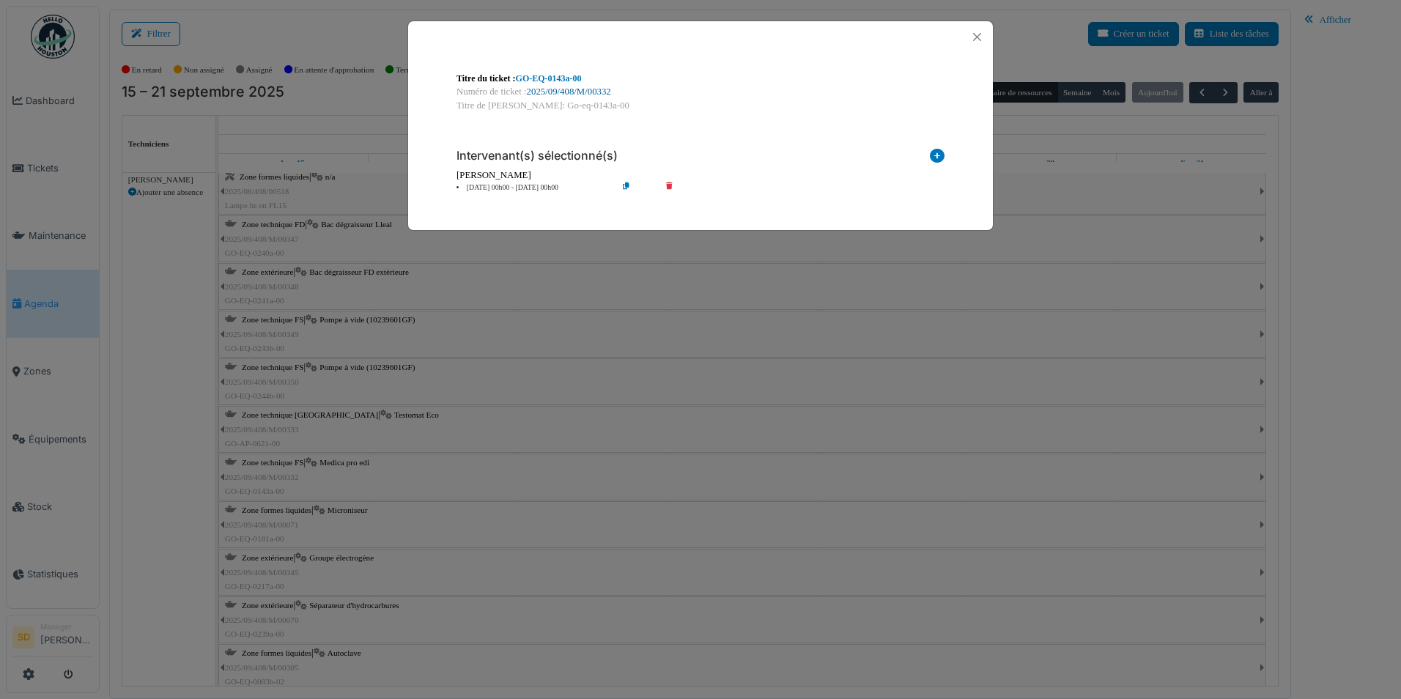  Describe the element at coordinates (700, 92) in the screenshot. I see `div: Numéro de ticket :` at that location.